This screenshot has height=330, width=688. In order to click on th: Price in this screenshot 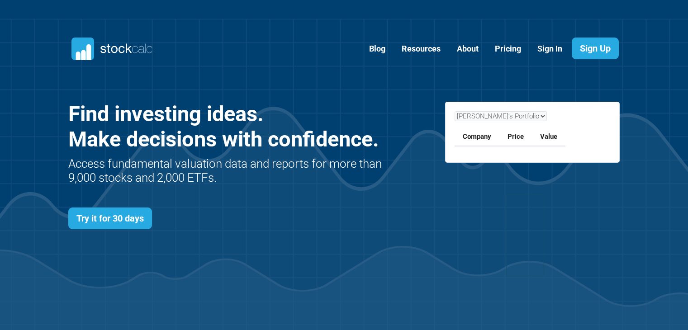, I will do `click(515, 137)`.